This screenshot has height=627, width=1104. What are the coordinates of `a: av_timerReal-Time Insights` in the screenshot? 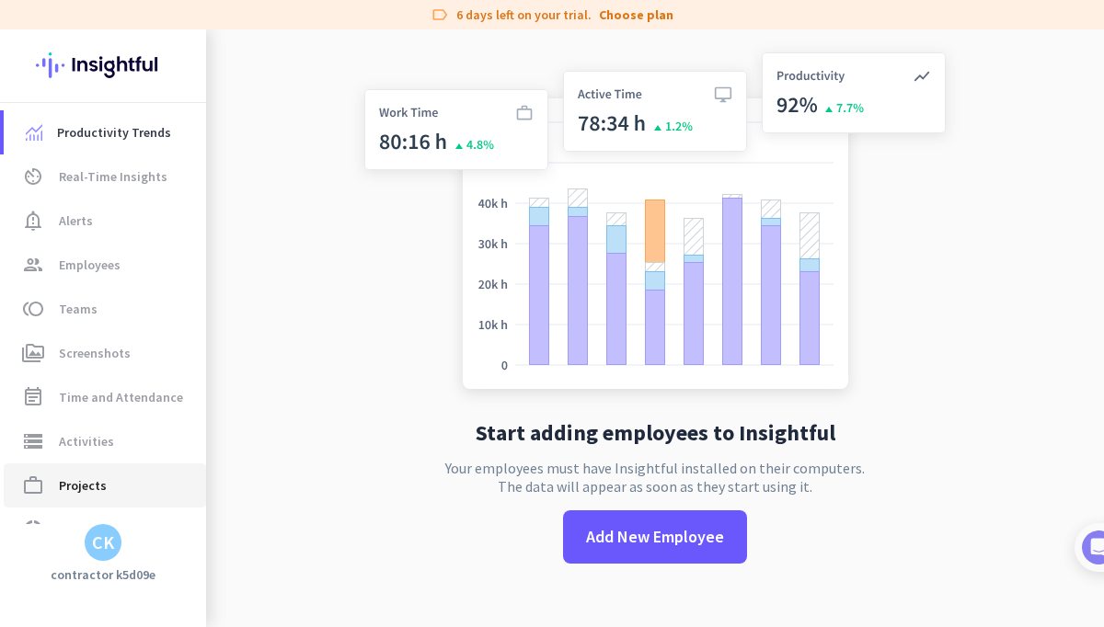 It's located at (105, 177).